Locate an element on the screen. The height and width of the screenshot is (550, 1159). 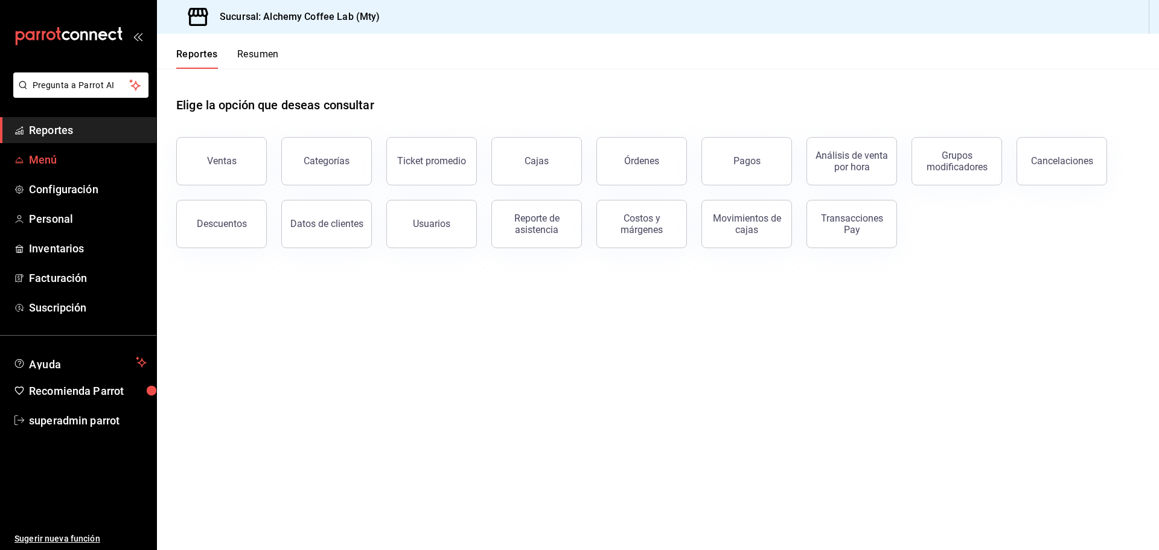
button: Categorías is located at coordinates (326, 161).